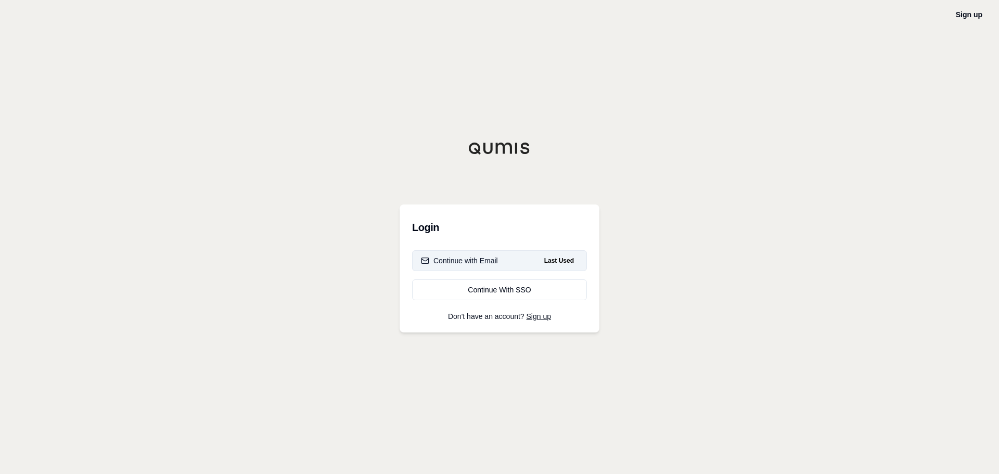  I want to click on p: Don't have an account?, so click(499, 316).